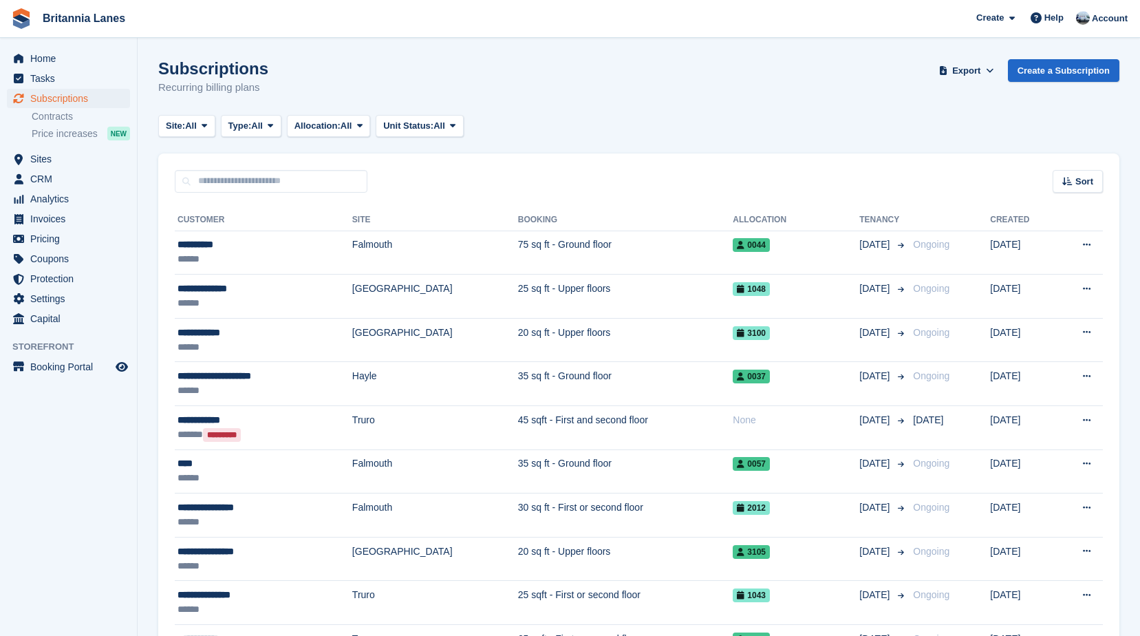 This screenshot has height=636, width=1140. Describe the element at coordinates (751, 333) in the screenshot. I see `span: 3100` at that location.